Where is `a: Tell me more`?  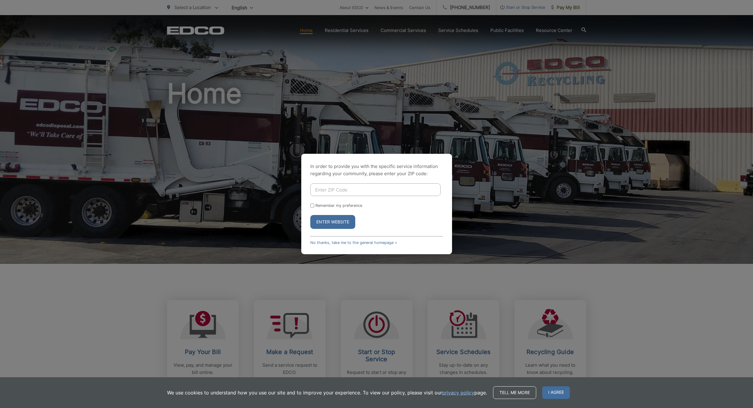
a: Tell me more is located at coordinates (514, 392).